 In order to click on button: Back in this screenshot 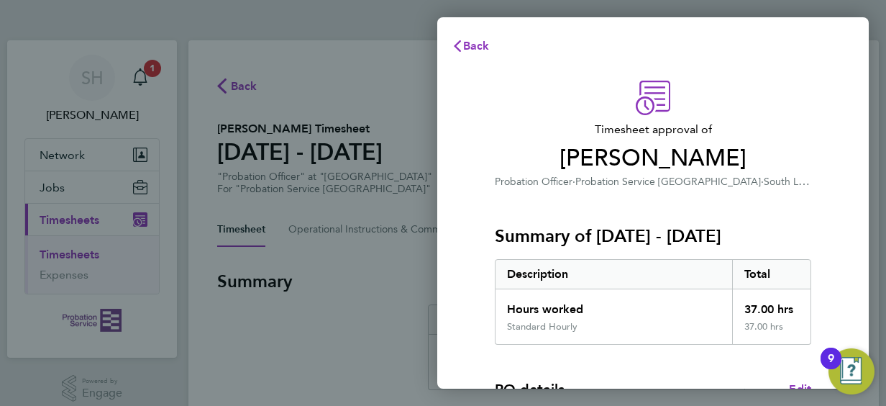, I will do `click(471, 46)`.